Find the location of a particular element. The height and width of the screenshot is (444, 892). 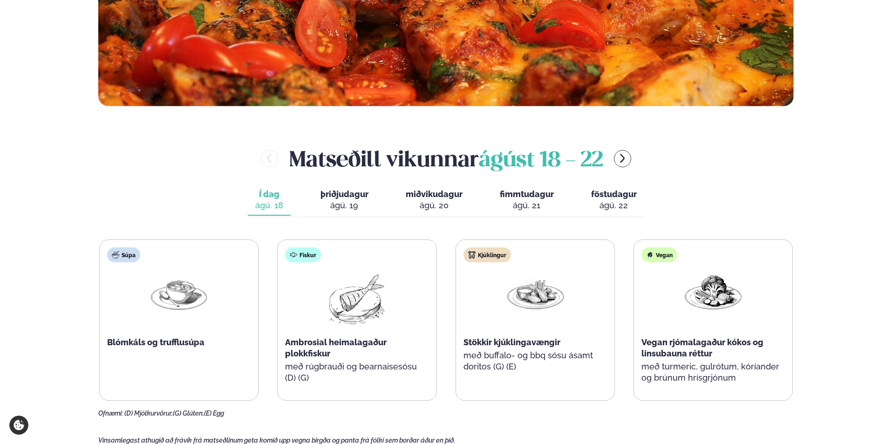

button: föstudagur ágú. 22 is located at coordinates (614, 200).